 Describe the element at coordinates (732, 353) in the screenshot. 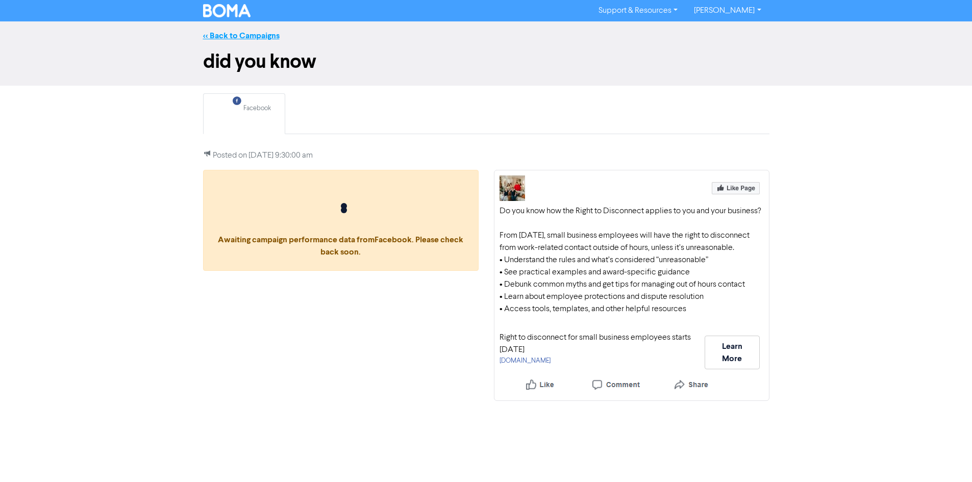

I see `button: Learn More` at that location.